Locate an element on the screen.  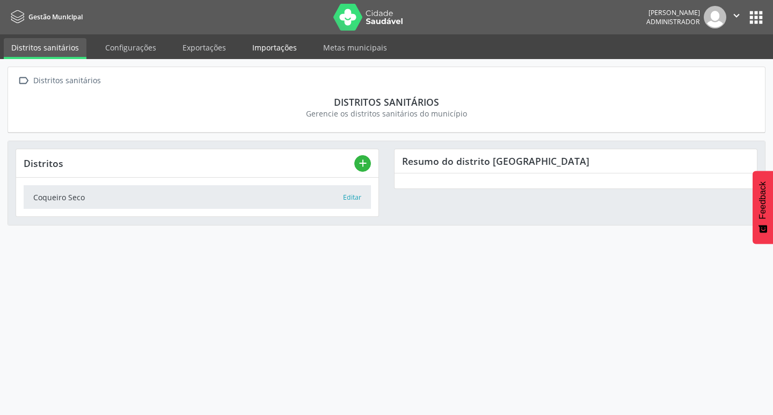
a: Importações is located at coordinates (274, 47).